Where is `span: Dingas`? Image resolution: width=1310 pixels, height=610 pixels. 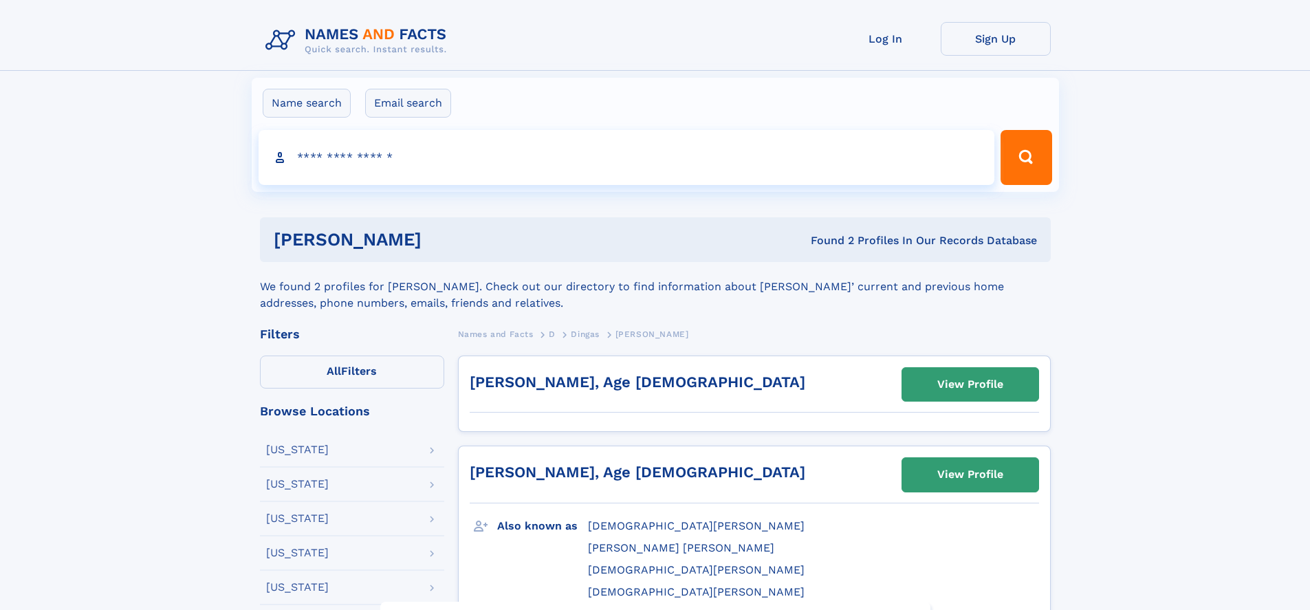
span: Dingas is located at coordinates (585, 334).